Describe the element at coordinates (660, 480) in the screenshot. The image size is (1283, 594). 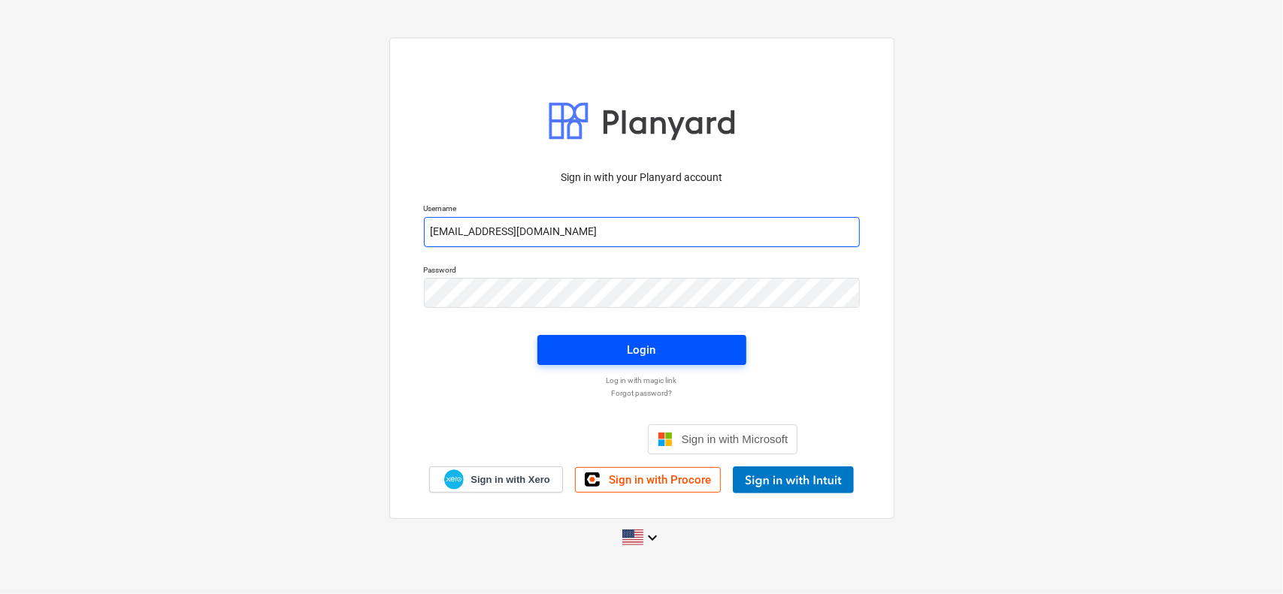
I see `span: Sign in with Procore` at that location.